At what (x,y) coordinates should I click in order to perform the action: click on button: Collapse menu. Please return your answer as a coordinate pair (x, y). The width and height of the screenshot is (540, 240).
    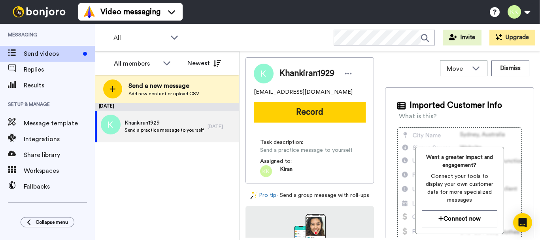
    Looking at the image, I should click on (47, 222).